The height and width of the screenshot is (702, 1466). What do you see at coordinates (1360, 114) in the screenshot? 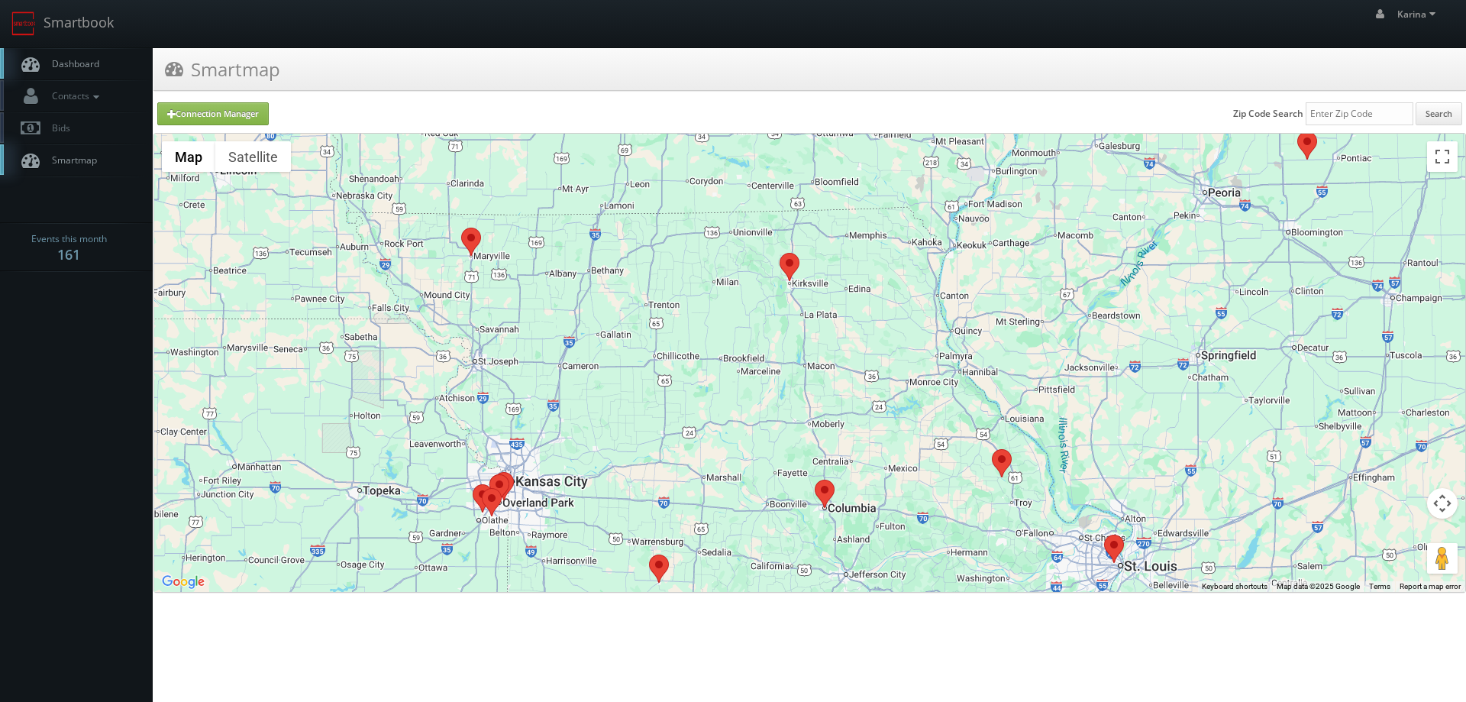
I see `input: Enter Zip Code` at bounding box center [1360, 114].